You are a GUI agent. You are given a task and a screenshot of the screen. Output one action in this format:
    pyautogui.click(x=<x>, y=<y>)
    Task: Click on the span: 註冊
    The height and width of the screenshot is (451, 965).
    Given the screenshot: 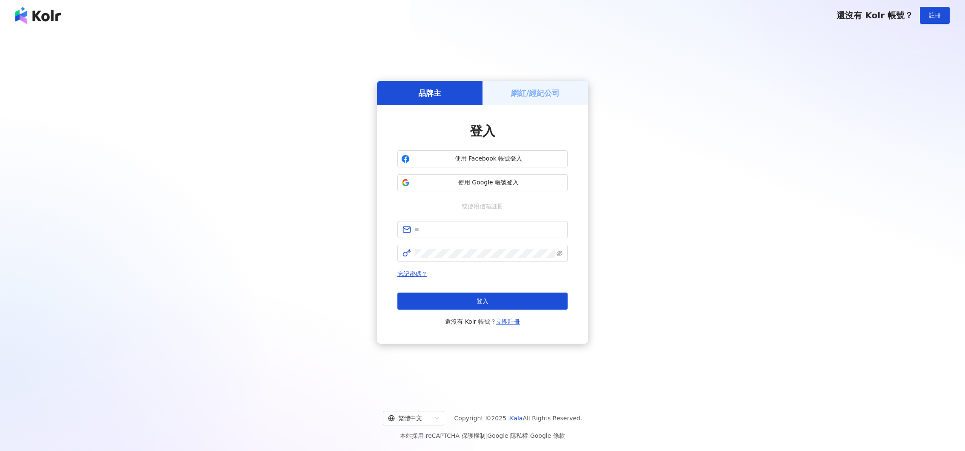 What is the action you would take?
    pyautogui.click(x=935, y=15)
    